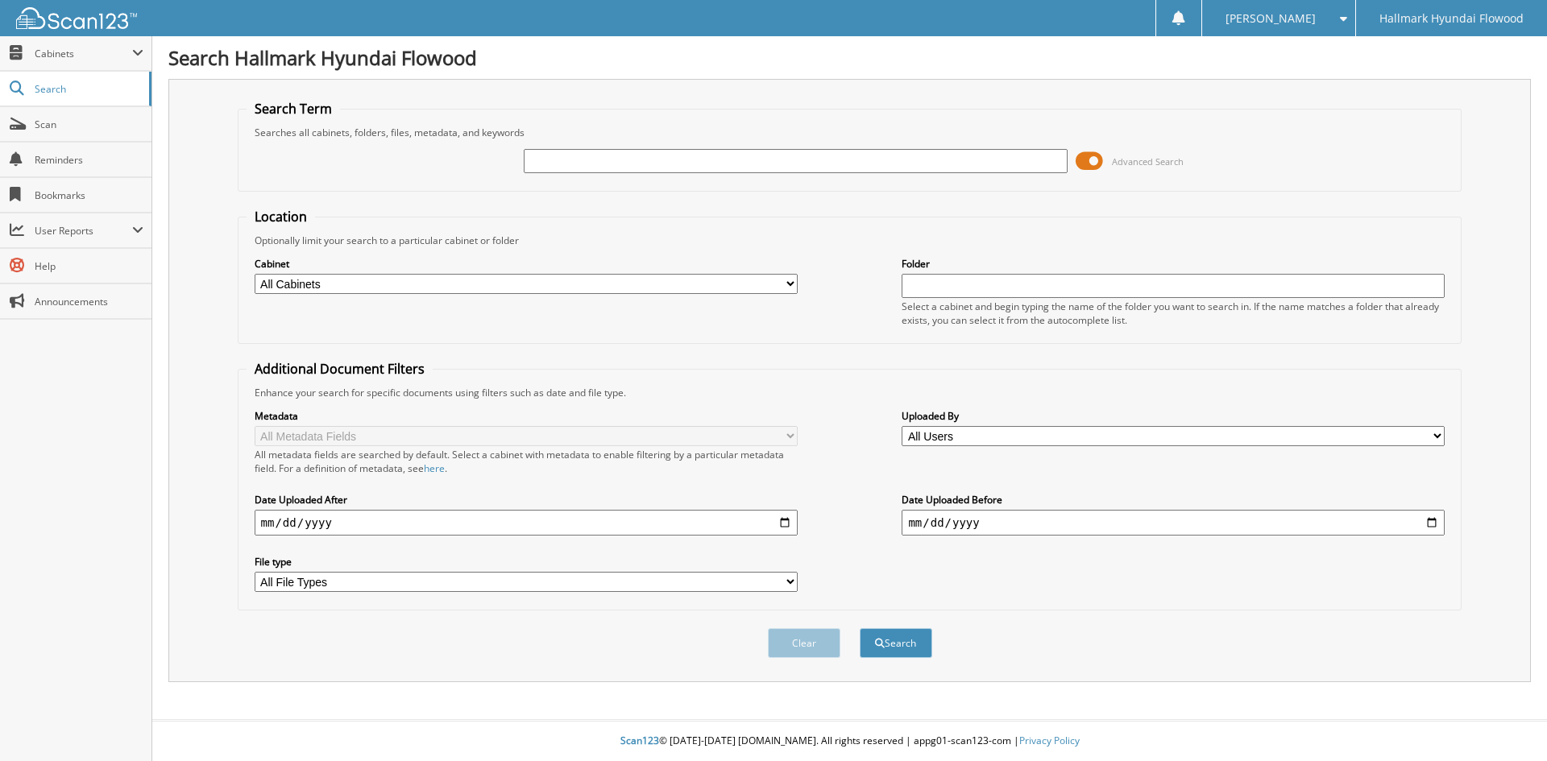  What do you see at coordinates (640, 740) in the screenshot?
I see `span: Scan123` at bounding box center [640, 740].